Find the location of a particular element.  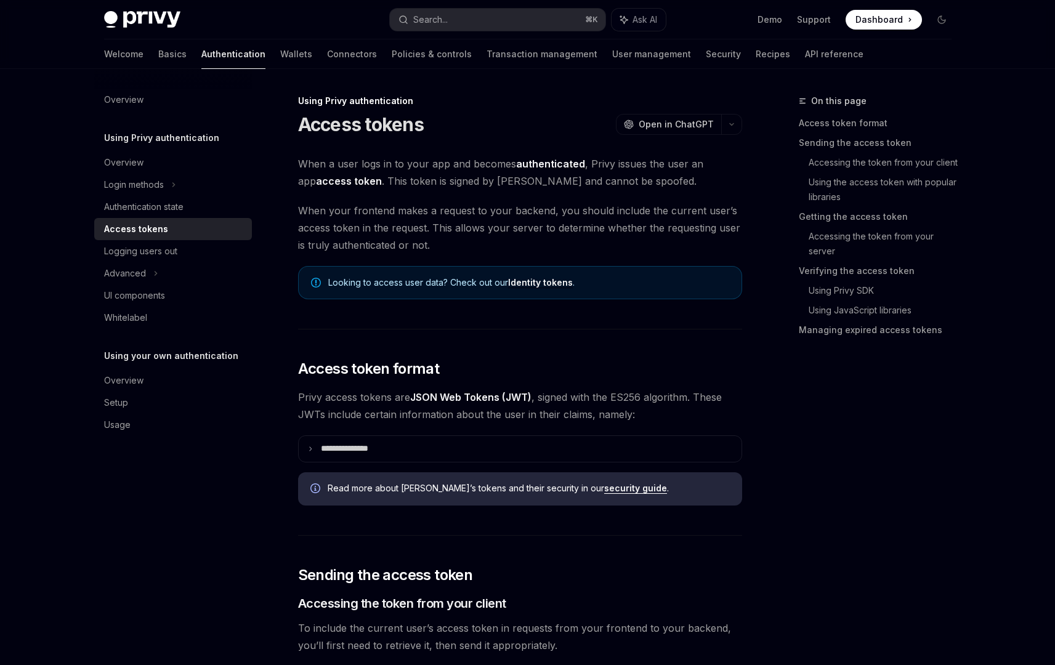

a: API reference is located at coordinates (834, 54).